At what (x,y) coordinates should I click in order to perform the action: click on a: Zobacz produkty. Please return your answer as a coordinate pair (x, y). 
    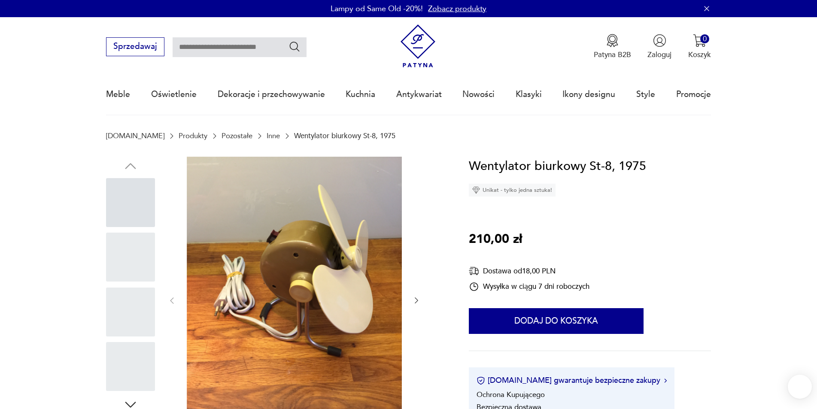
    Looking at the image, I should click on (457, 9).